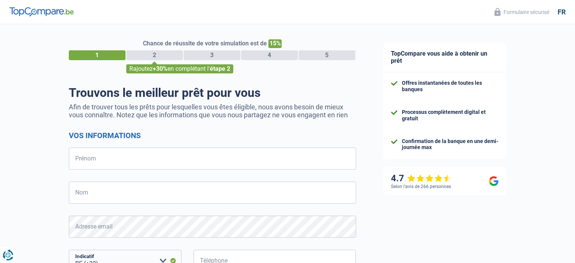  I want to click on div: 3, so click(212, 55).